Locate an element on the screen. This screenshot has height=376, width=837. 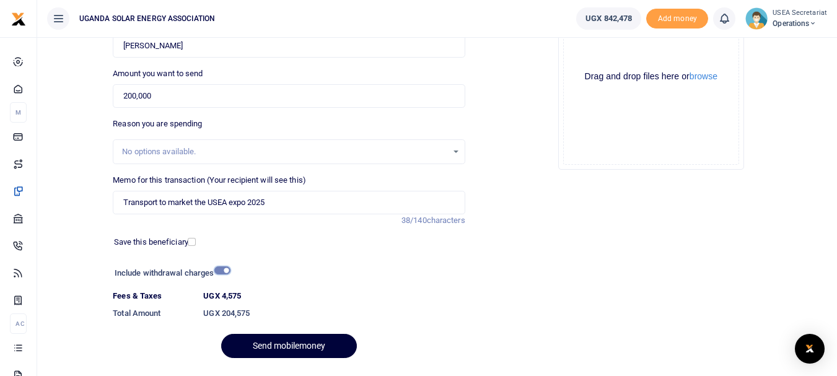
label: Amount you want to send is located at coordinates (157, 74).